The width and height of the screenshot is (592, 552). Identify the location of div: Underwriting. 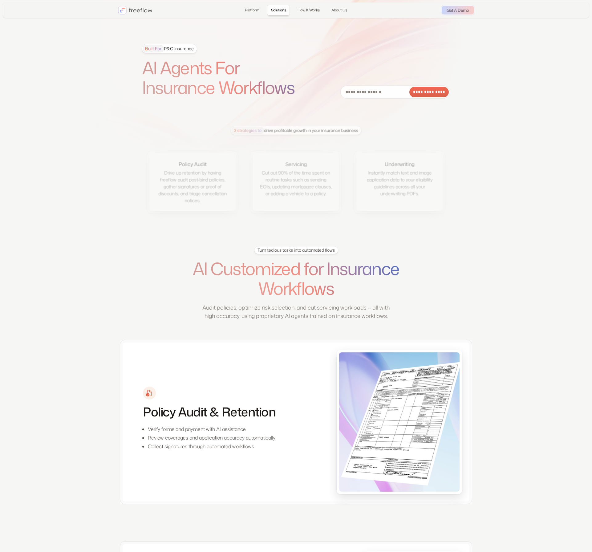
(400, 164).